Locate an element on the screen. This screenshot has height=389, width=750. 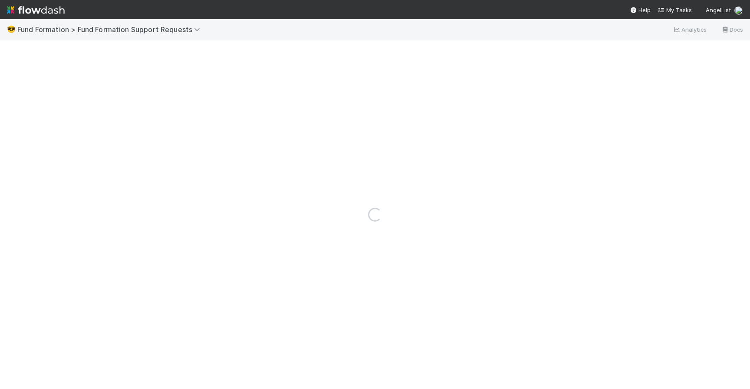
span: My Tasks is located at coordinates (674, 10).